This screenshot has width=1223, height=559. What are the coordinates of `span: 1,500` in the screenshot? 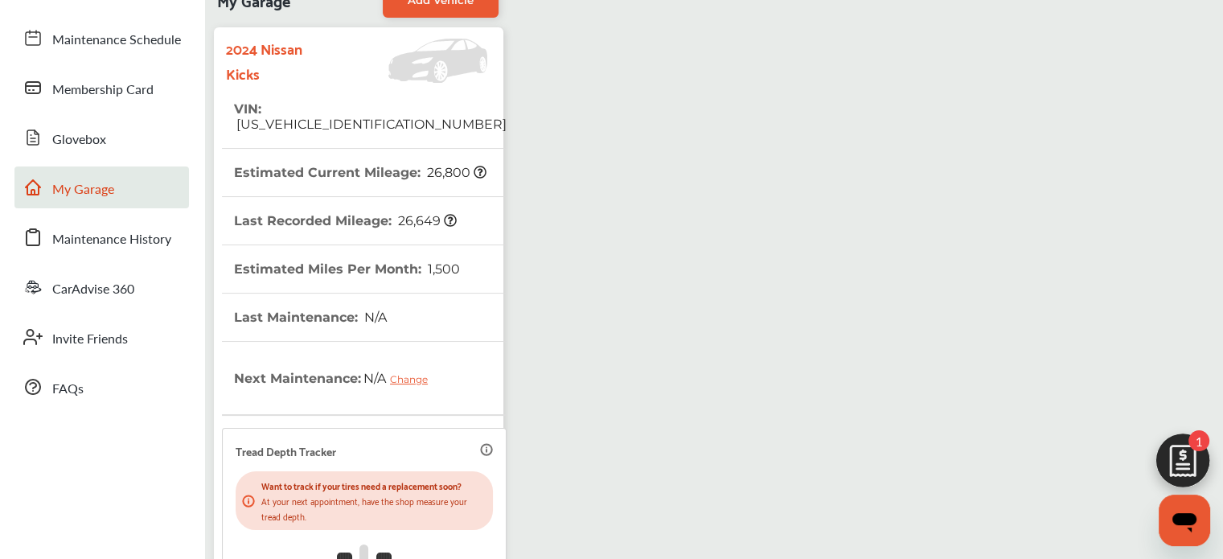 It's located at (442, 269).